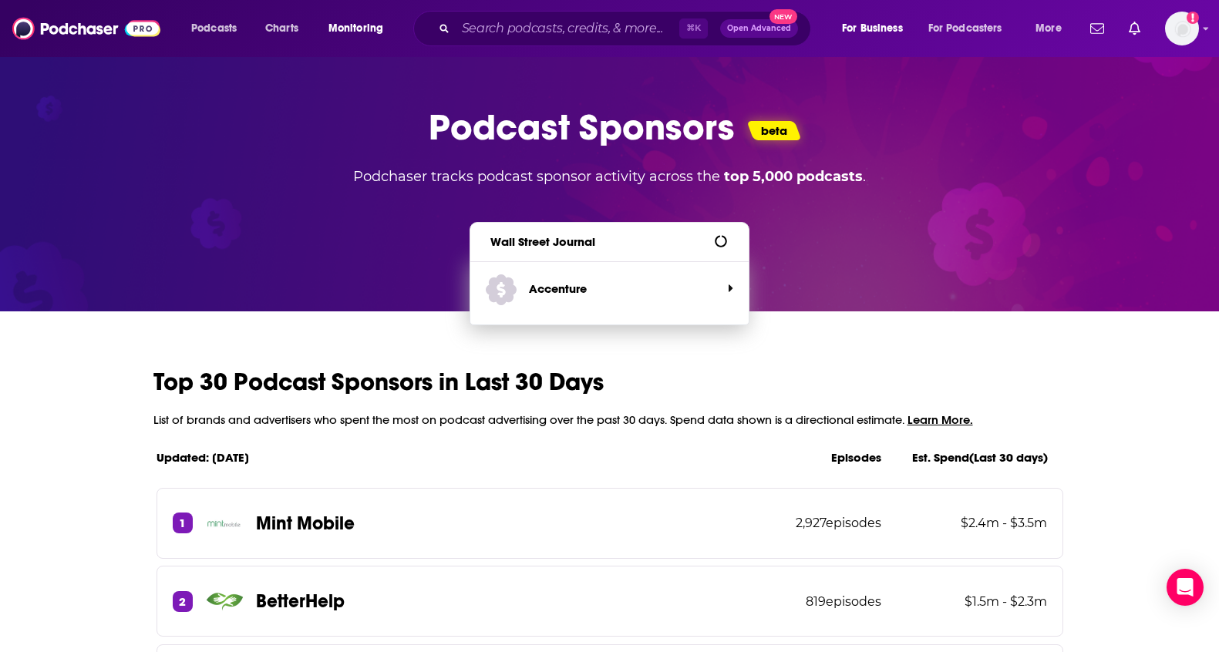 The image size is (1219, 652). What do you see at coordinates (281, 29) in the screenshot?
I see `span: Charts` at bounding box center [281, 29].